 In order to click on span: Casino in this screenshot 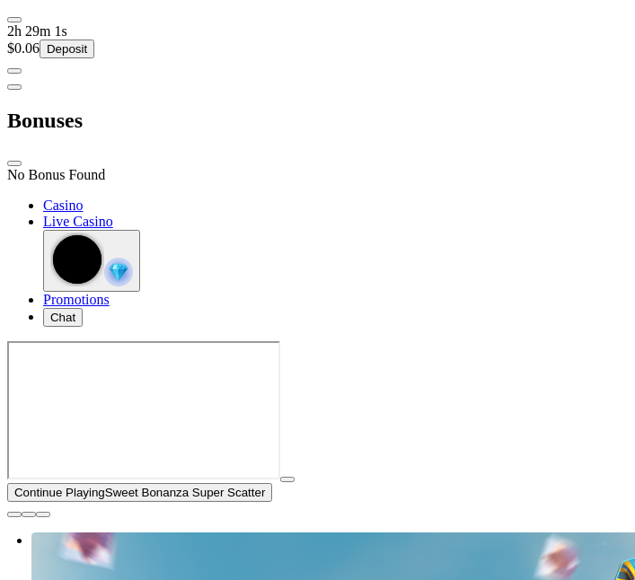, I will do `click(63, 205)`.